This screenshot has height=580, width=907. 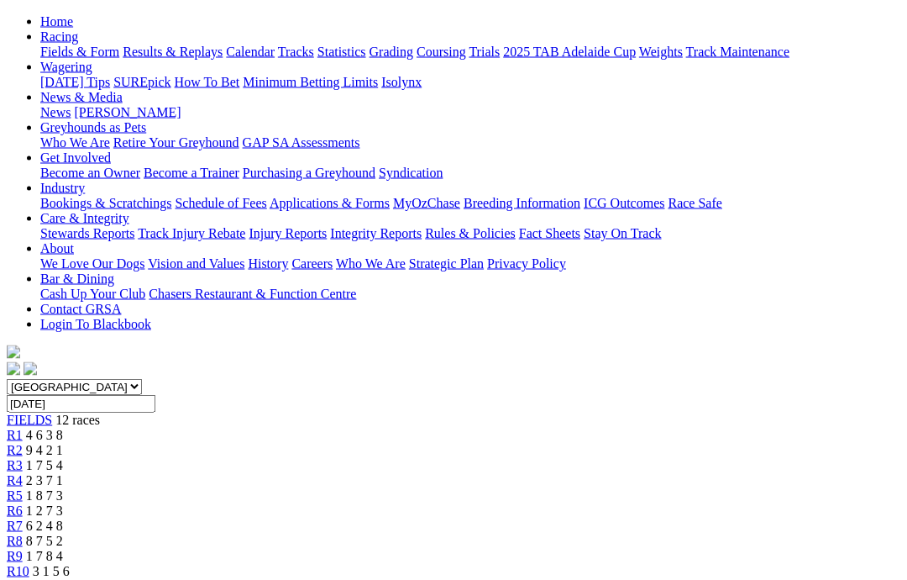 I want to click on img: logo-grsa-white.png, so click(x=13, y=352).